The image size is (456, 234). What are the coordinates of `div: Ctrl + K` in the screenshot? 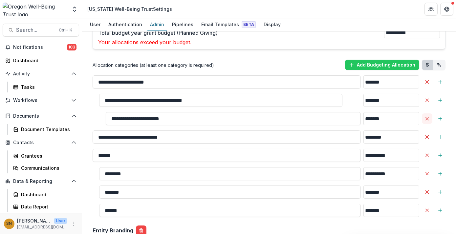 It's located at (65, 30).